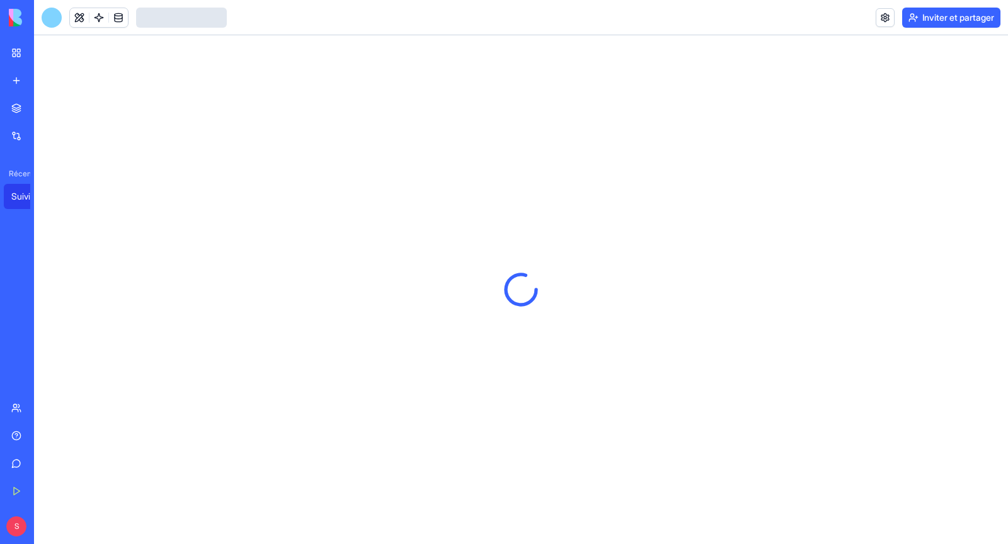 This screenshot has height=544, width=1008. What do you see at coordinates (29, 196) in the screenshot?
I see `a: Suivi Interventions Artisans` at bounding box center [29, 196].